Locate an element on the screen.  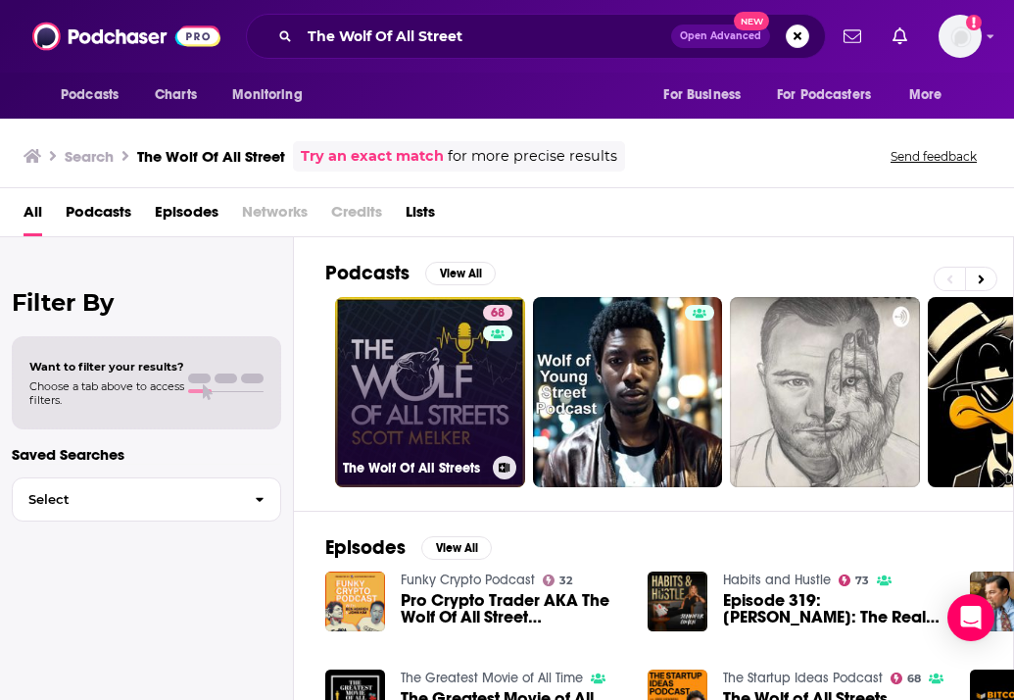
a: 68The Wolf Of All Streets is located at coordinates (430, 392).